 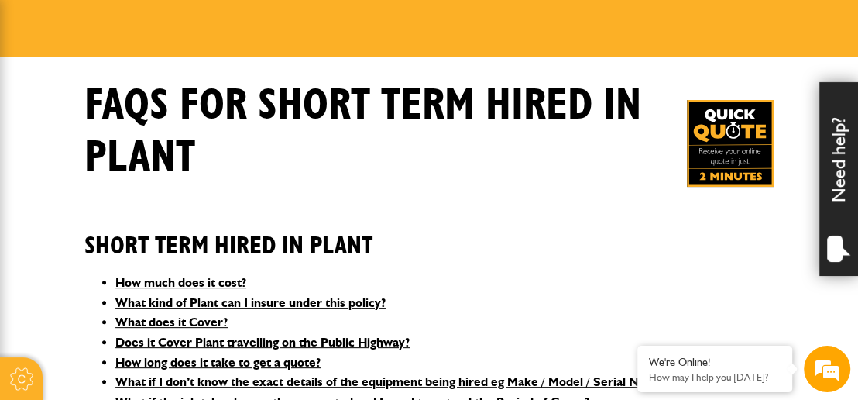 What do you see at coordinates (151, 206) in the screenshot?
I see `input: Enter your email address` at bounding box center [151, 206].